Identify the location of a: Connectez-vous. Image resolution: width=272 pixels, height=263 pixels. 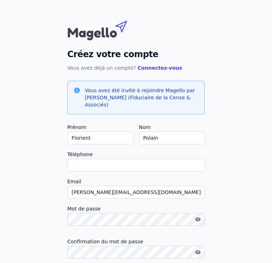
(159, 68).